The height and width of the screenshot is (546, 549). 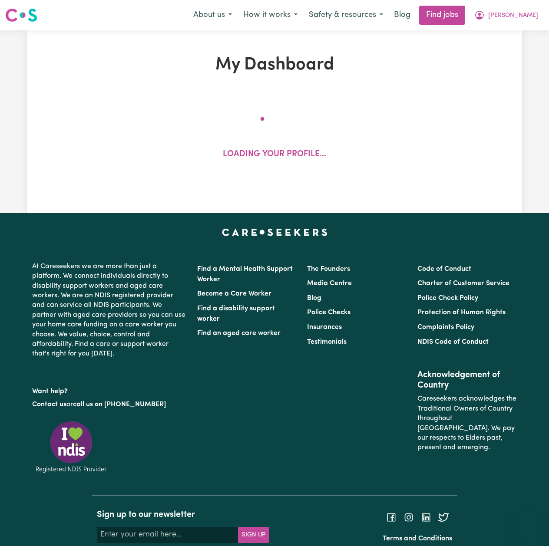 What do you see at coordinates (109, 390) in the screenshot?
I see `p: Want help?` at bounding box center [109, 390].